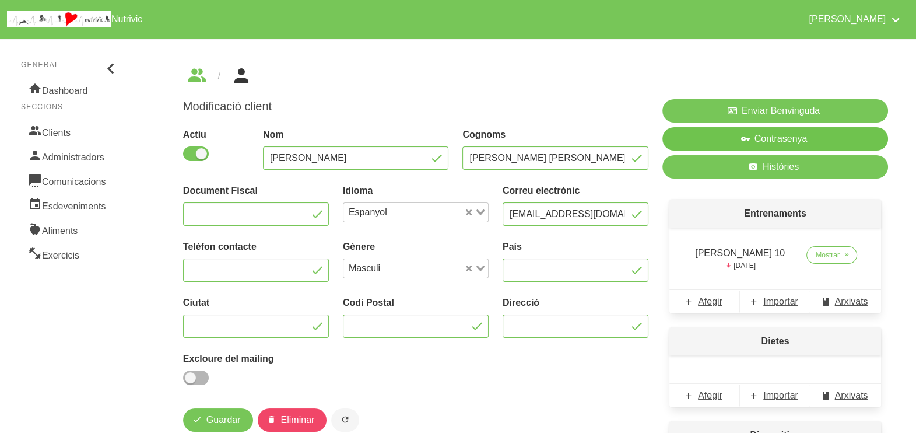  I want to click on a: Històries, so click(775, 167).